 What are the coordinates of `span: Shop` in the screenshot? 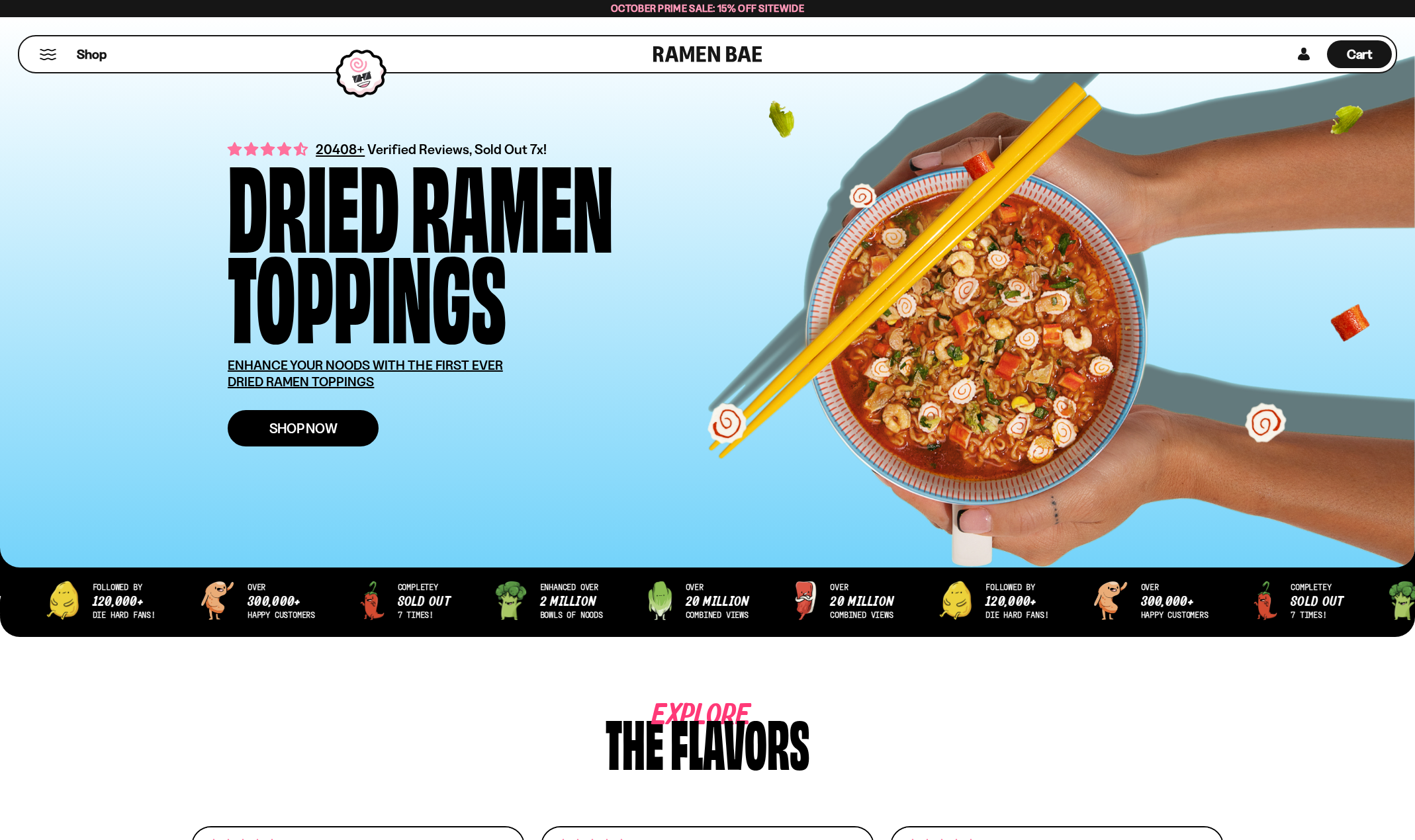 It's located at (91, 54).